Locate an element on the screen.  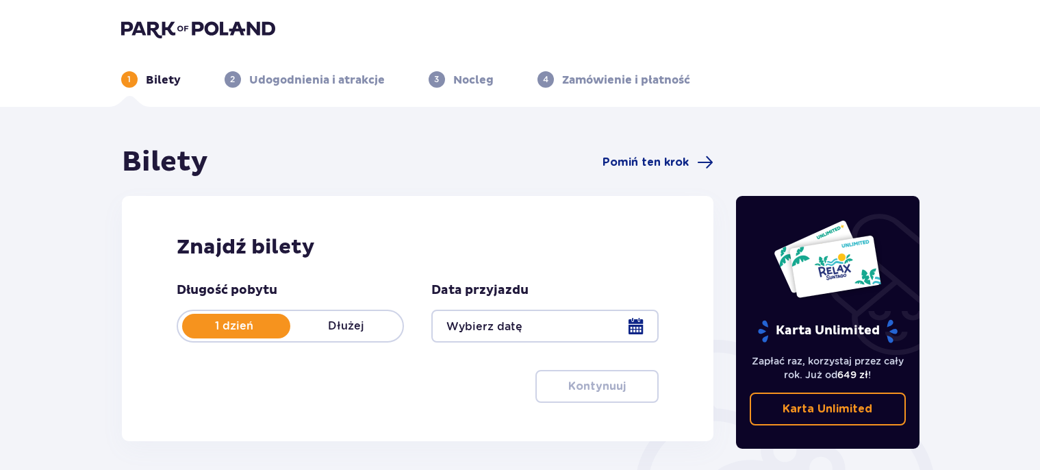
p: 2 is located at coordinates (232, 79).